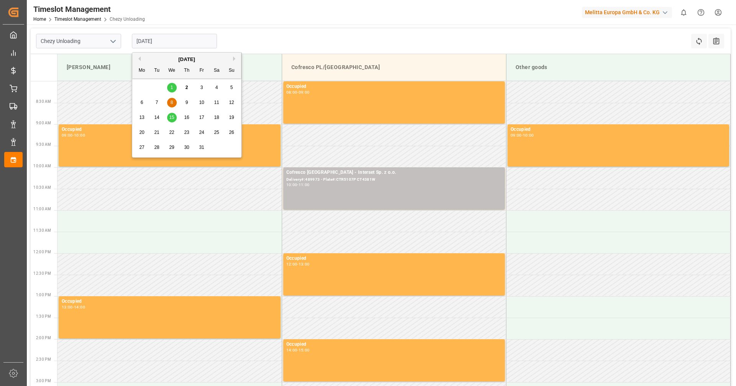 The image size is (736, 386). Describe the element at coordinates (187, 147) in the screenshot. I see `div: Choose Thursday, October 30th, 2025` at that location.